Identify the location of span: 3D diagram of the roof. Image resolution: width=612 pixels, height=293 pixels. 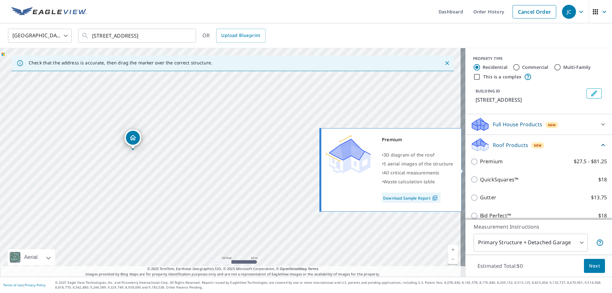
(409, 155).